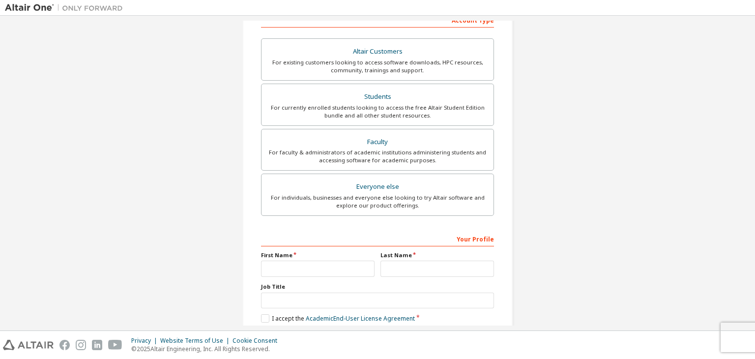 Image resolution: width=755 pixels, height=359 pixels. I want to click on img: youtube.svg, so click(115, 344).